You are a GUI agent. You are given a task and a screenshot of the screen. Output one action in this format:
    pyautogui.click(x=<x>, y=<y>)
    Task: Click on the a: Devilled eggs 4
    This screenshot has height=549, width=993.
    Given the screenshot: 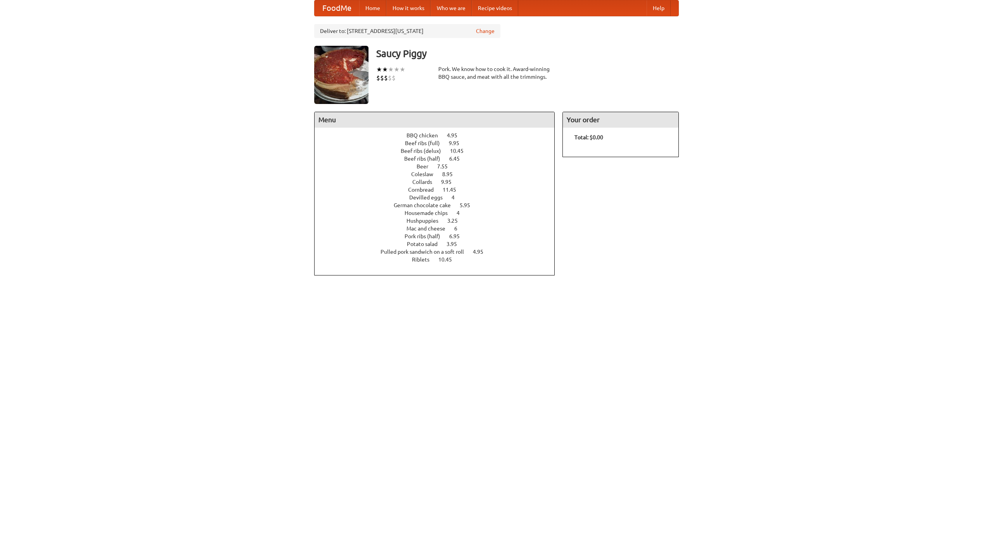 What is the action you would take?
    pyautogui.click(x=439, y=197)
    